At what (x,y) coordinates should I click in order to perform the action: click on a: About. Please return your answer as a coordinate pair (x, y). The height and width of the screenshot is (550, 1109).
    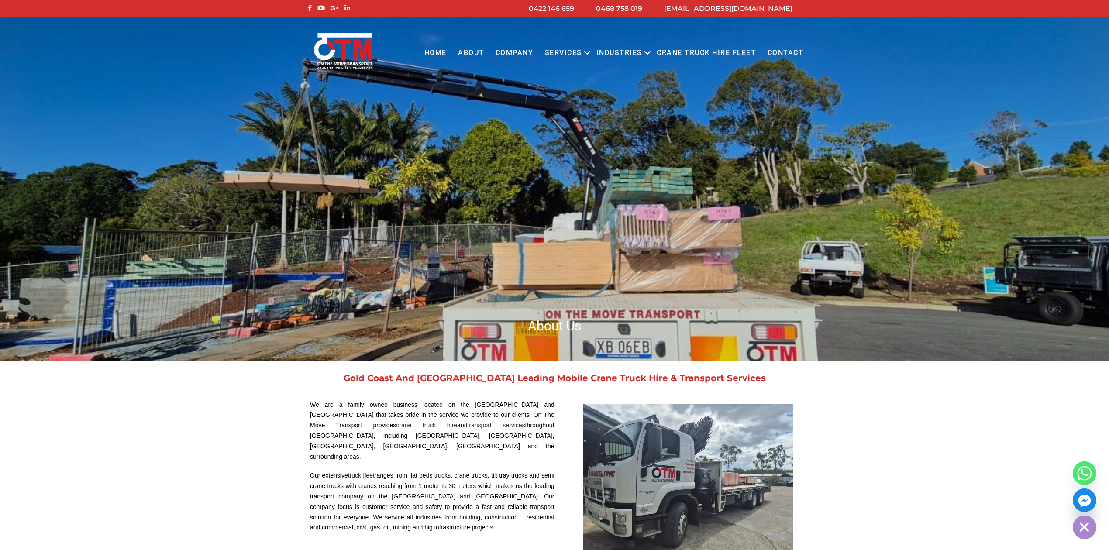
    Looking at the image, I should click on (471, 53).